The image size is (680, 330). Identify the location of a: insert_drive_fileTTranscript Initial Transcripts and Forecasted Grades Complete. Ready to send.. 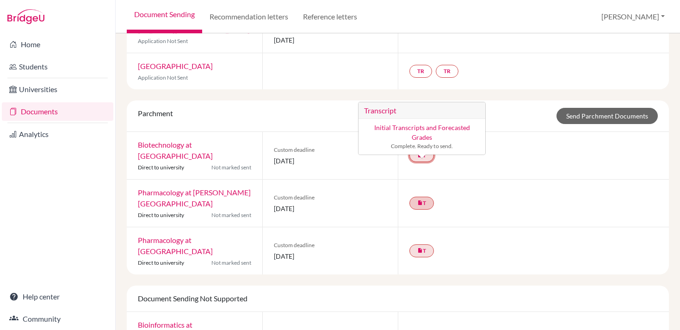
(422, 155).